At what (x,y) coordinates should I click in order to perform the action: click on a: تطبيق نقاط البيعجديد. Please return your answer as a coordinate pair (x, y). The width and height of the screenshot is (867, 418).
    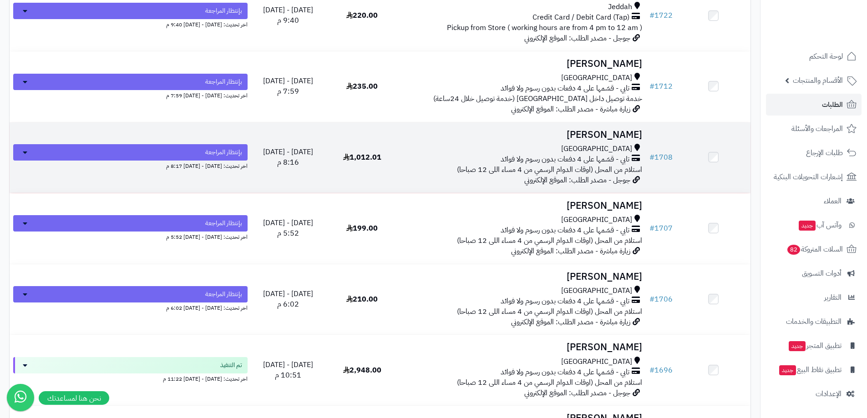
    Looking at the image, I should click on (813, 370).